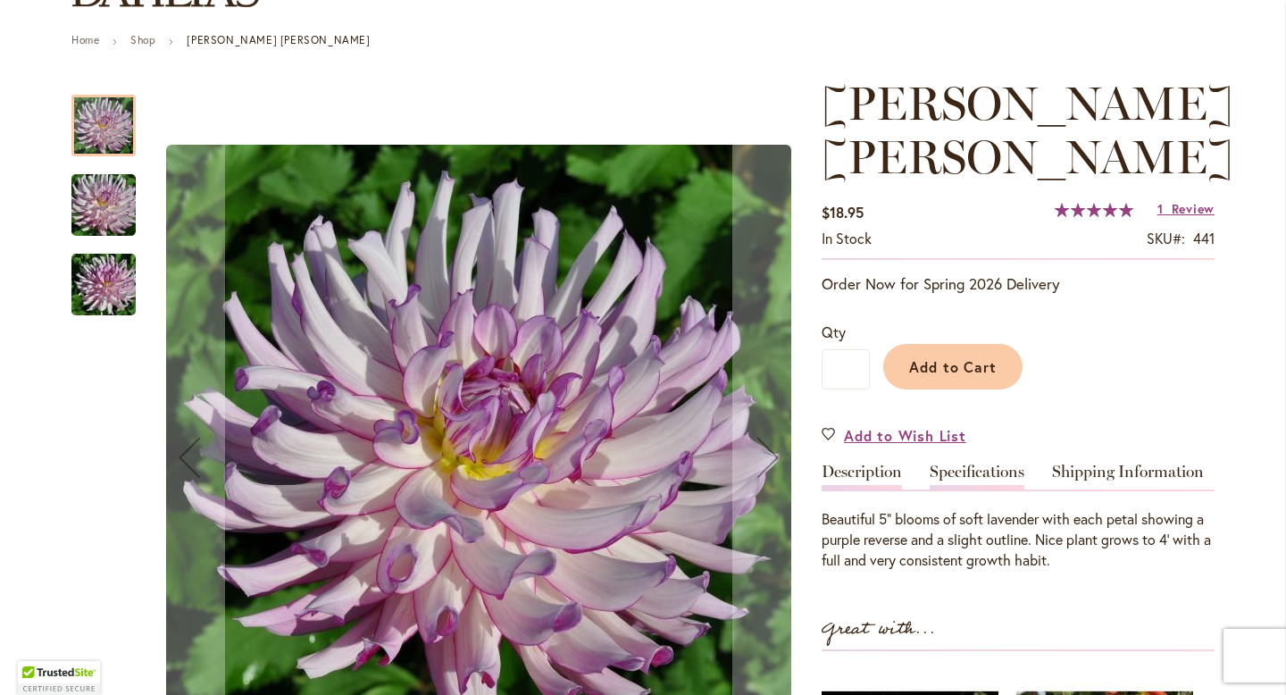 This screenshot has height=695, width=1286. Describe the element at coordinates (1094, 210) in the screenshot. I see `div: 100%` at that location.